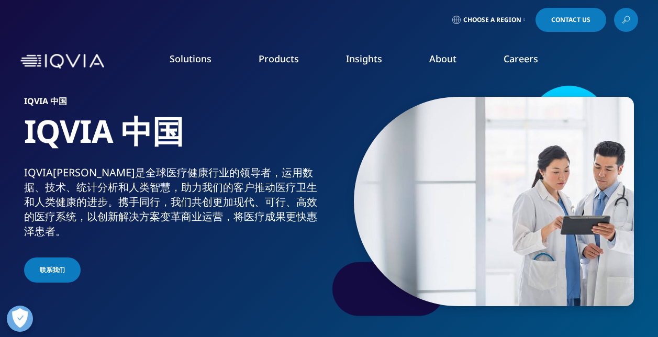  Describe the element at coordinates (174, 138) in the screenshot. I see `h1: IQVIA 中国` at that location.